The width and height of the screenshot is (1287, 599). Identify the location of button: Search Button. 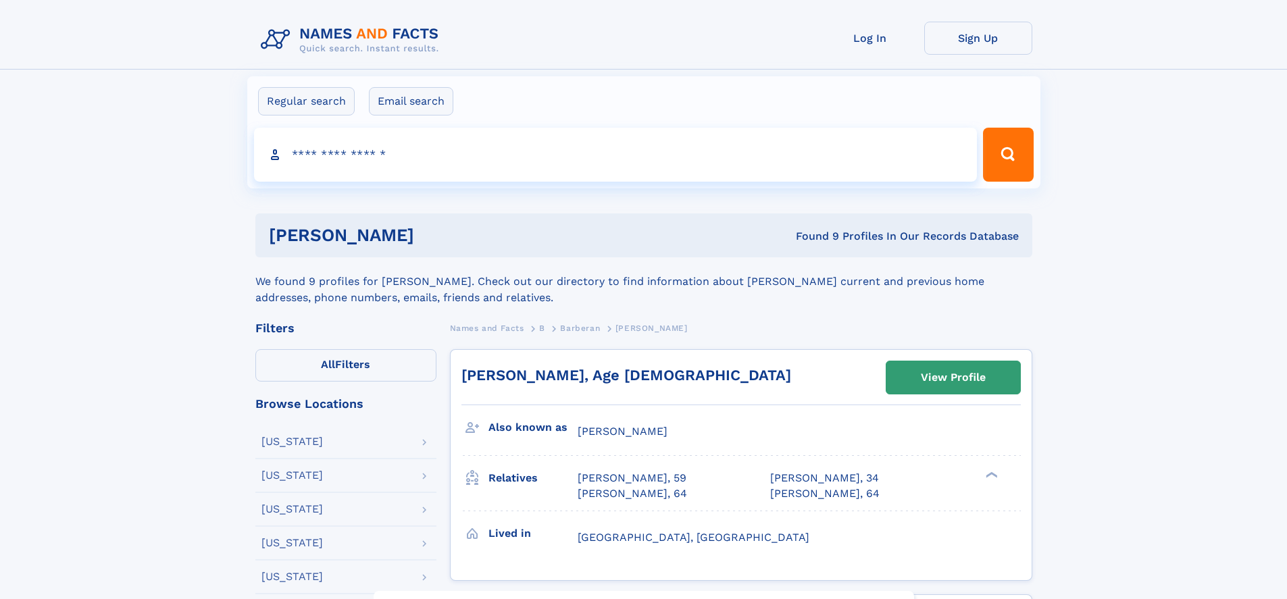
(1008, 155).